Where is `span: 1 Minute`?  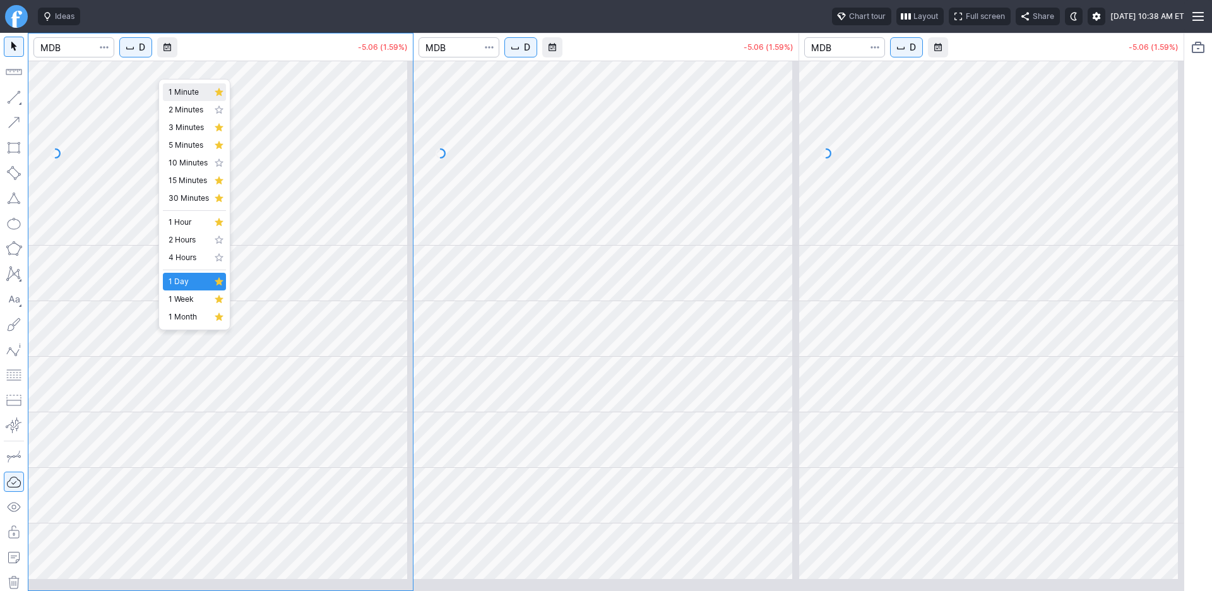
span: 1 Minute is located at coordinates (189, 92).